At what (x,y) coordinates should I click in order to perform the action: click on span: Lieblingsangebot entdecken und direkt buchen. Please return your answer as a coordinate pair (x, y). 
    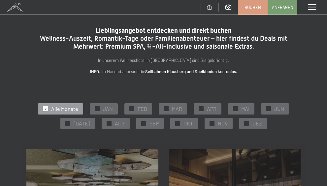
    Looking at the image, I should click on (163, 30).